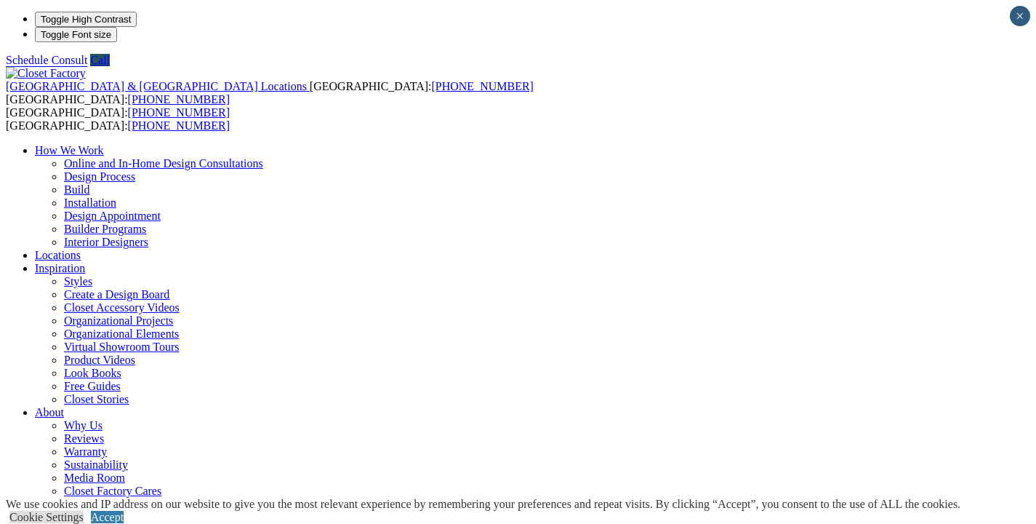  What do you see at coordinates (164, 163) in the screenshot?
I see `a: Online and In-Home Design Consultations` at bounding box center [164, 163].